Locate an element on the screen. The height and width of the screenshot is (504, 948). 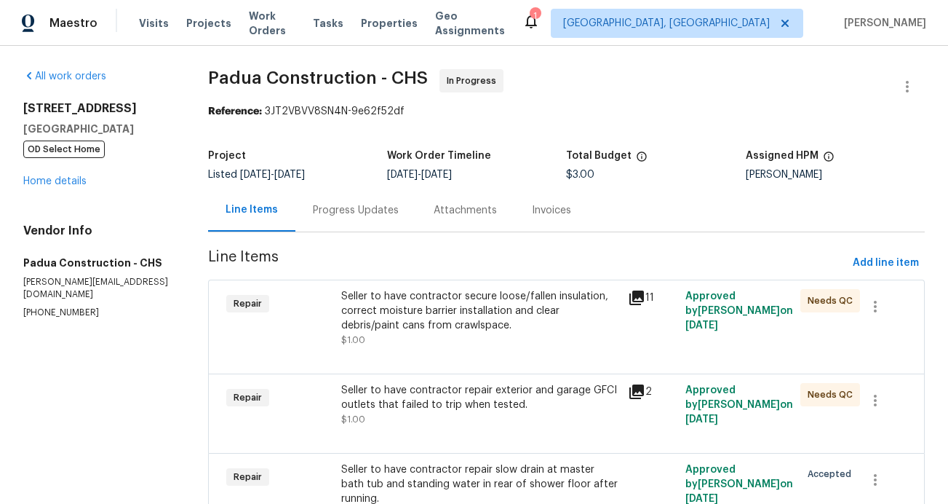
span: OD Select Home is located at coordinates (64, 149).